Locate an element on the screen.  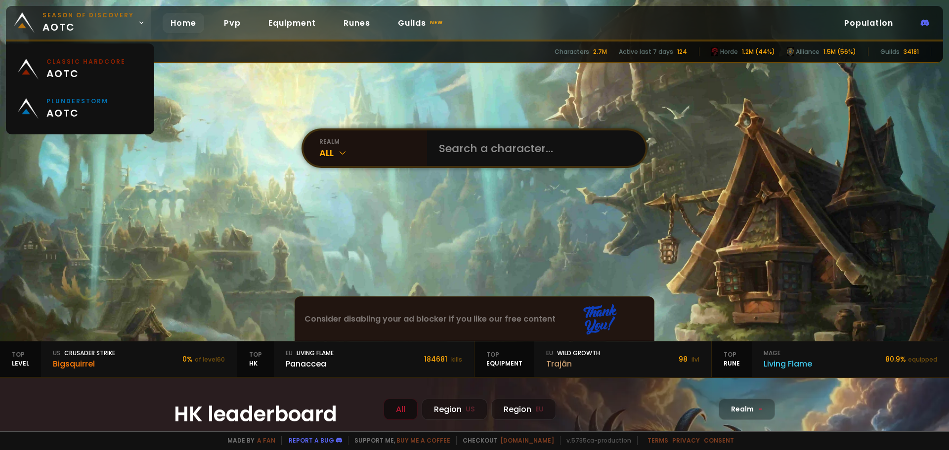
div: Guilds is located at coordinates (890, 52).